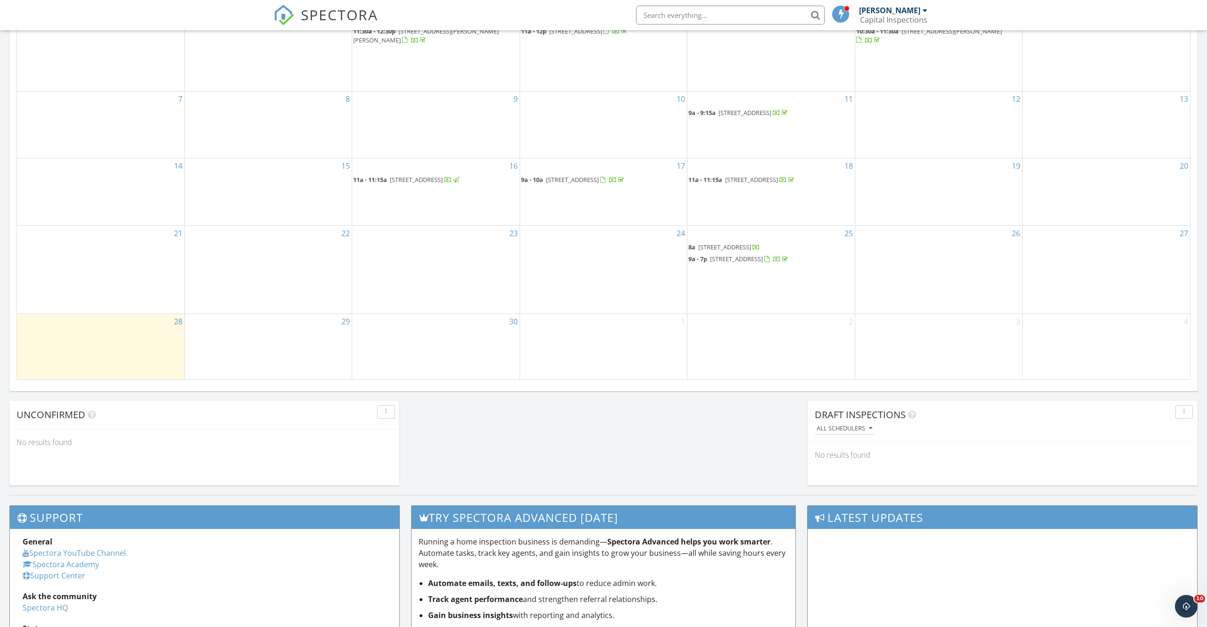 This screenshot has height=627, width=1207. Describe the element at coordinates (698, 259) in the screenshot. I see `span: 9a - 7p` at that location.